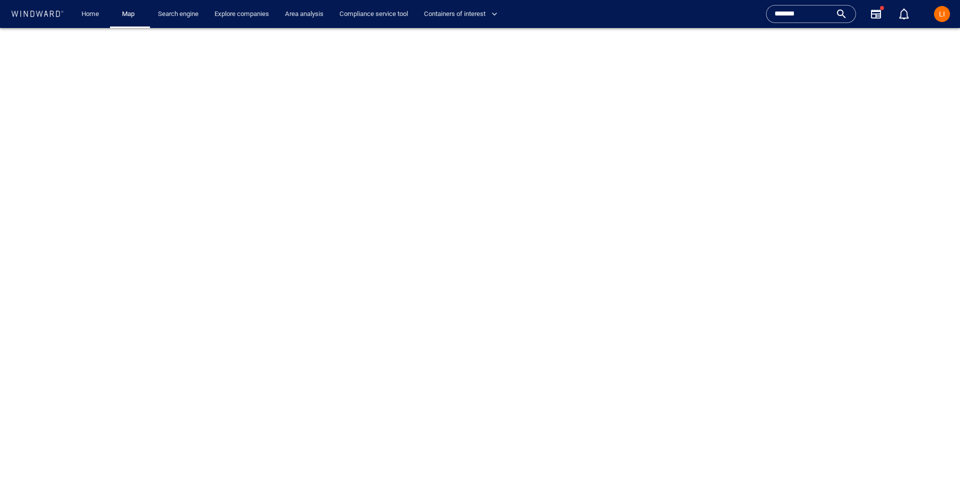  What do you see at coordinates (373, 14) in the screenshot?
I see `a: Compliance service tool` at bounding box center [373, 14].